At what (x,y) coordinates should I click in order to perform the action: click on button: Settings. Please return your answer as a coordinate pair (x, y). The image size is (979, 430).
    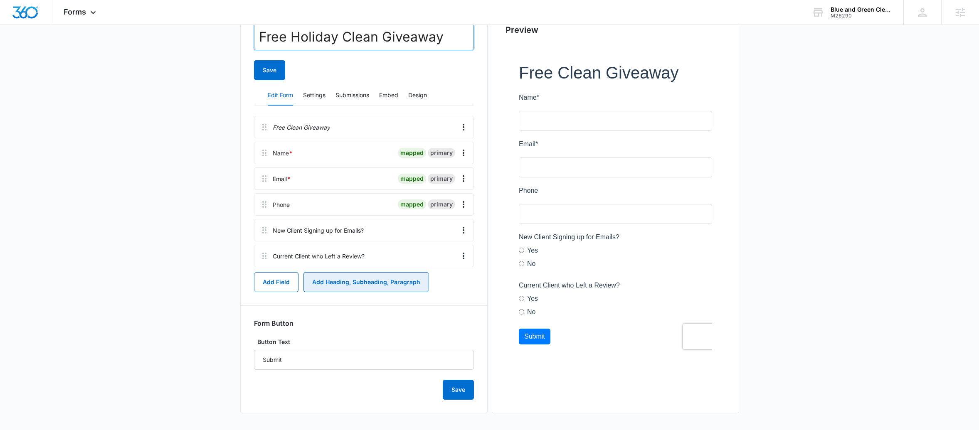
    Looking at the image, I should click on (314, 96).